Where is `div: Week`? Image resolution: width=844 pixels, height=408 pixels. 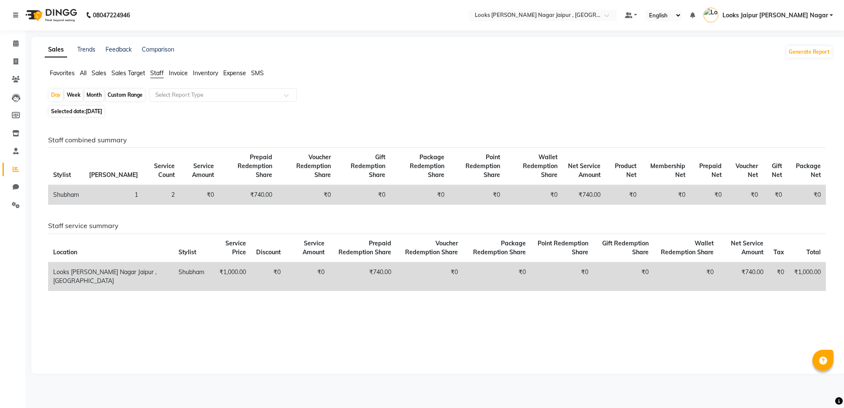
div: Week is located at coordinates (73, 95).